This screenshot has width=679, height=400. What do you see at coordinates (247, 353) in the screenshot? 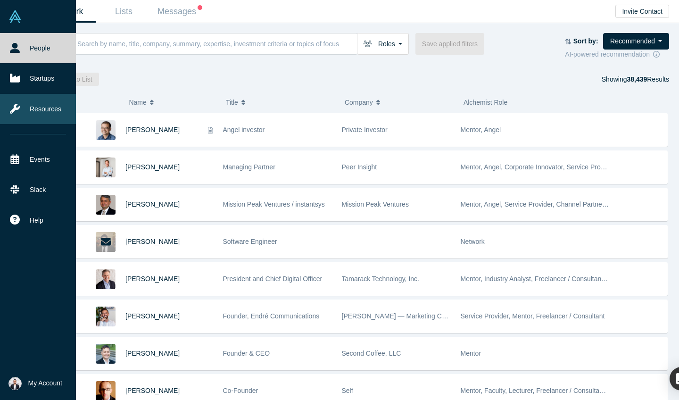
I see `span: Founder & CEO` at bounding box center [247, 353].